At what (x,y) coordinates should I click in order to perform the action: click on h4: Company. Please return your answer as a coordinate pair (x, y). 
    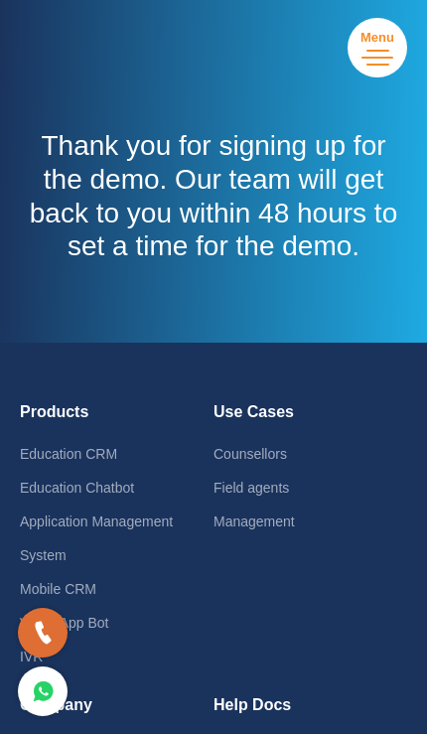
    Looking at the image, I should click on (116, 712).